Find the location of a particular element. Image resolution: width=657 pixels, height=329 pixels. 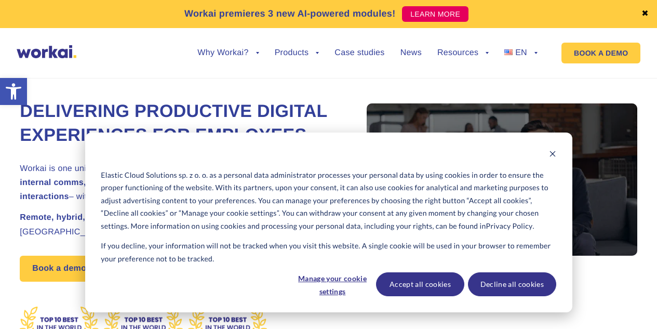

div: Play video is located at coordinates (502, 179).